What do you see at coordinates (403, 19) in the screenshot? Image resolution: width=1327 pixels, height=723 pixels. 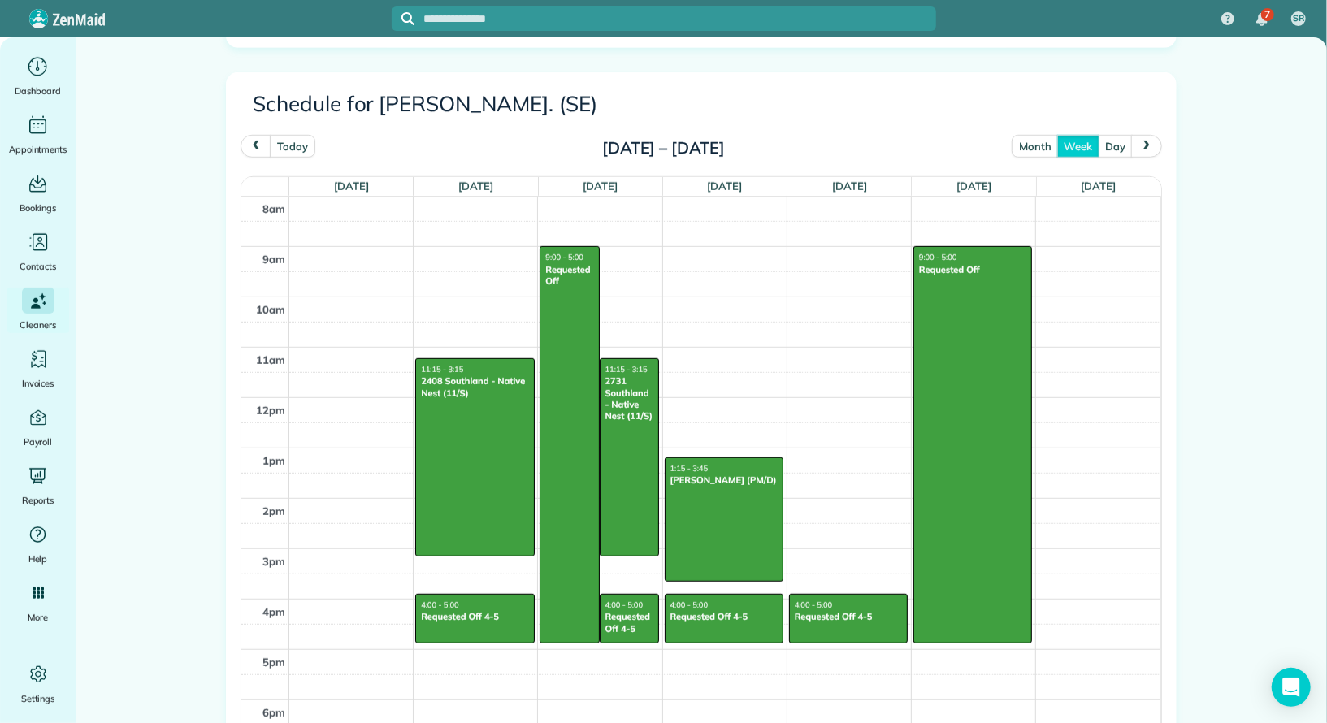 I see `button: Focus search` at bounding box center [403, 19].